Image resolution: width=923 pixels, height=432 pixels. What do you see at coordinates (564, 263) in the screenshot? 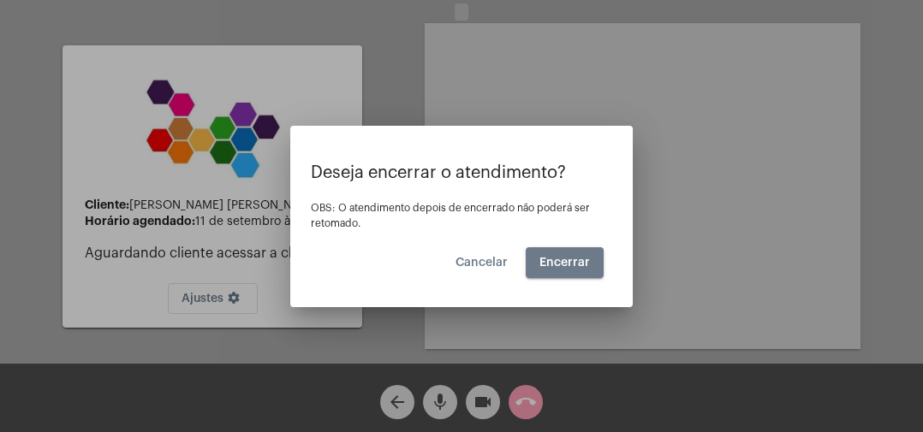
I see `span: Encerrar` at bounding box center [564, 263].